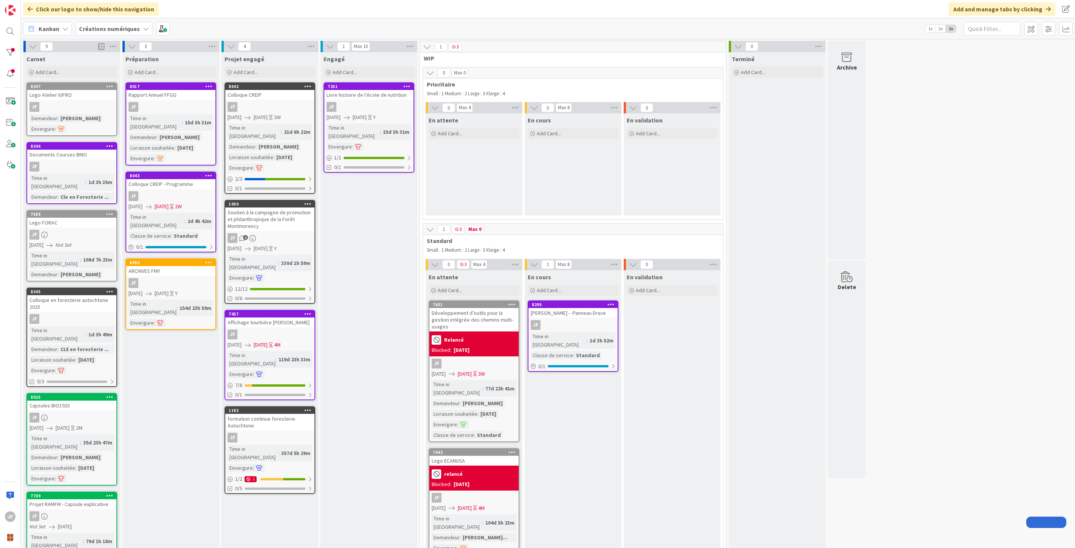 Image resolution: width=1075 pixels, height=548 pixels. Describe the element at coordinates (500, 389) in the screenshot. I see `div: 77d 22h 41m` at that location.